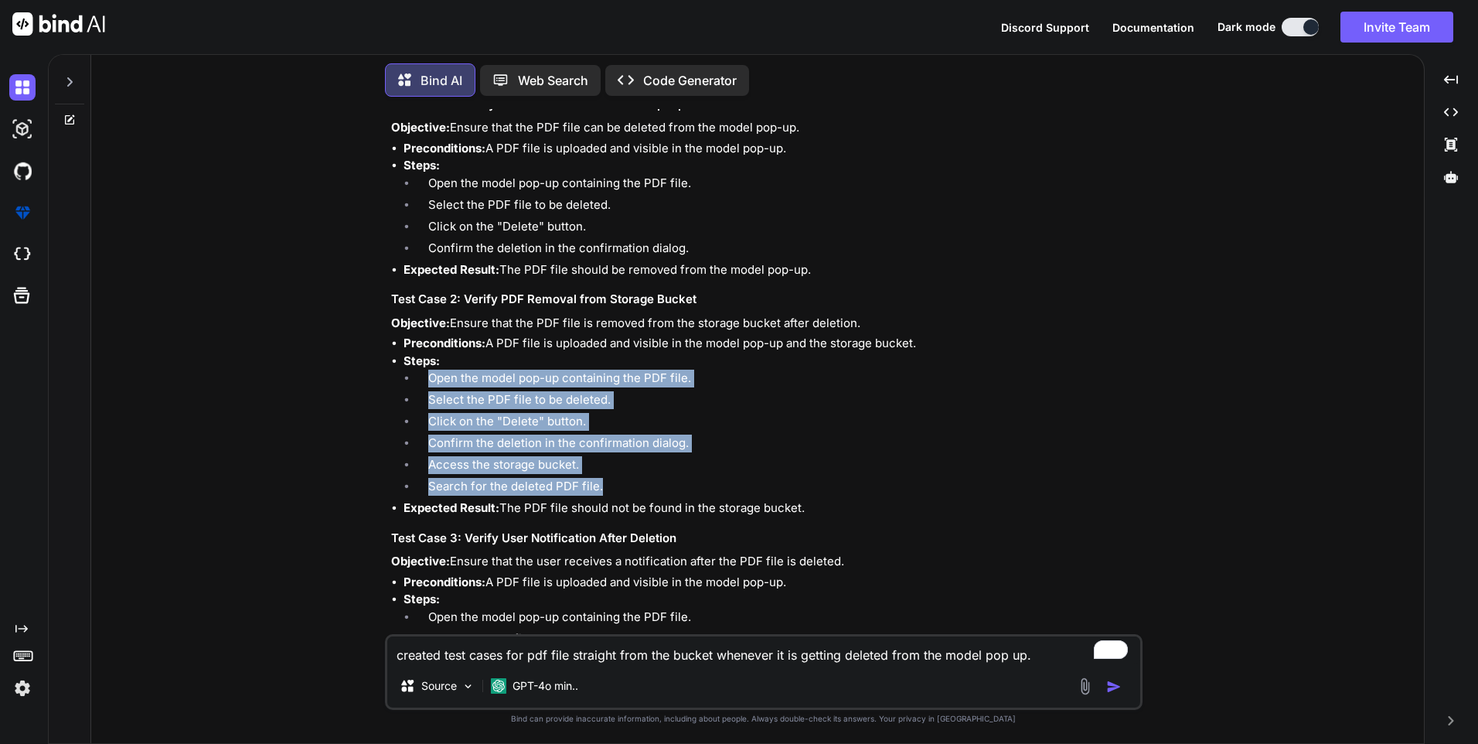  What do you see at coordinates (764, 718) in the screenshot?
I see `p: Bind can provide inaccurate information, including about people. Always double-check its answers....` at bounding box center [764, 718].